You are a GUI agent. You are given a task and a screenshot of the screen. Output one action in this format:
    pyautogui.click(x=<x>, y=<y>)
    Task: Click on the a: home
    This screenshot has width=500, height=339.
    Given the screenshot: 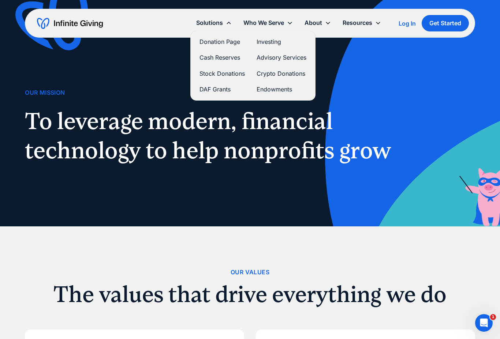 What is the action you would take?
    pyautogui.click(x=70, y=23)
    